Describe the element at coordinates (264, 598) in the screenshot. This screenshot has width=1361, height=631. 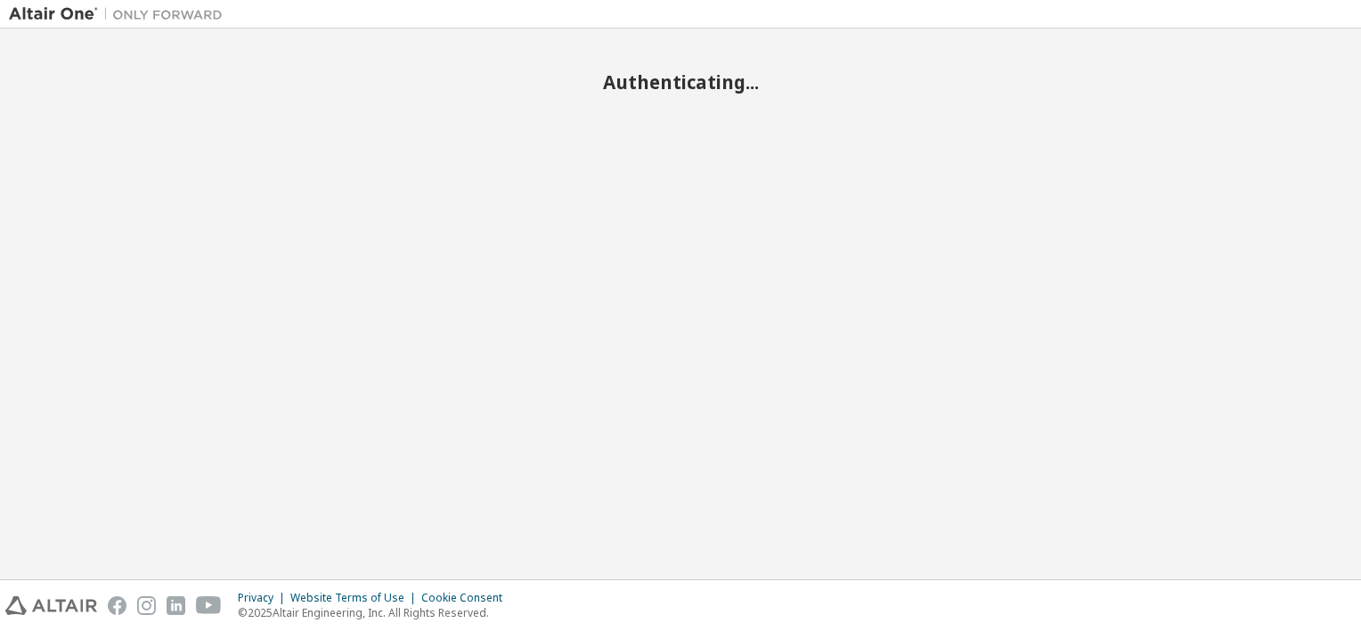
I see `div: Privacy` at that location.